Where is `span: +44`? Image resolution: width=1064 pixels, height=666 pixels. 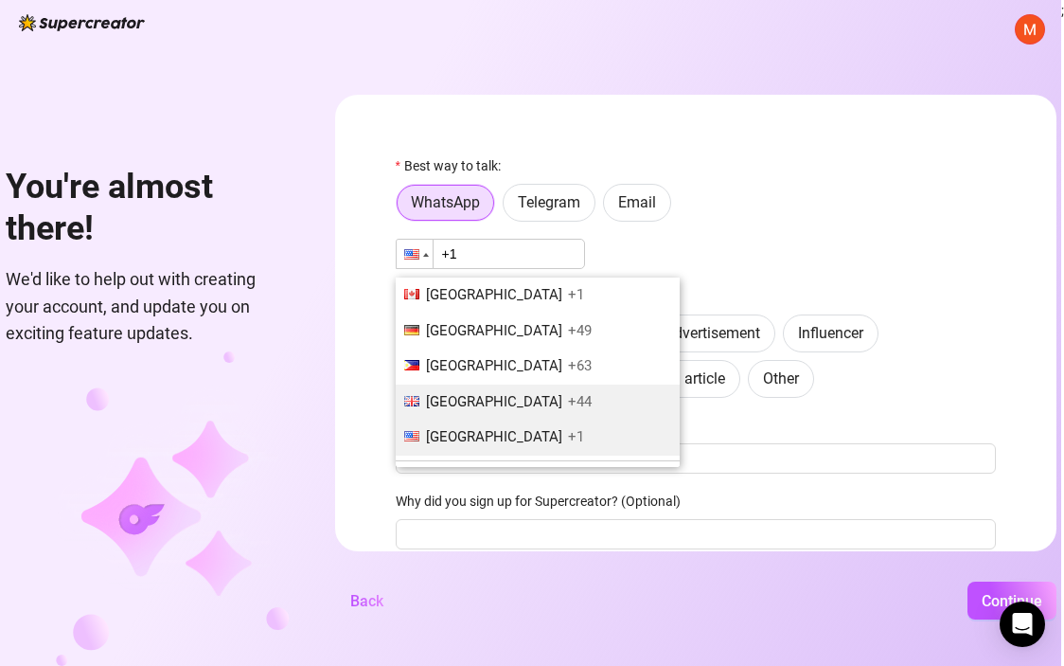 span: +44 is located at coordinates (579, 401).